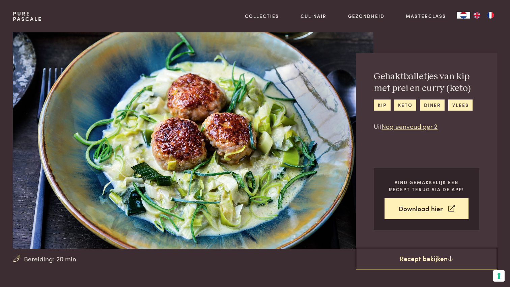 The image size is (510, 287). What do you see at coordinates (426, 208) in the screenshot?
I see `a: Download hier` at bounding box center [426, 208].